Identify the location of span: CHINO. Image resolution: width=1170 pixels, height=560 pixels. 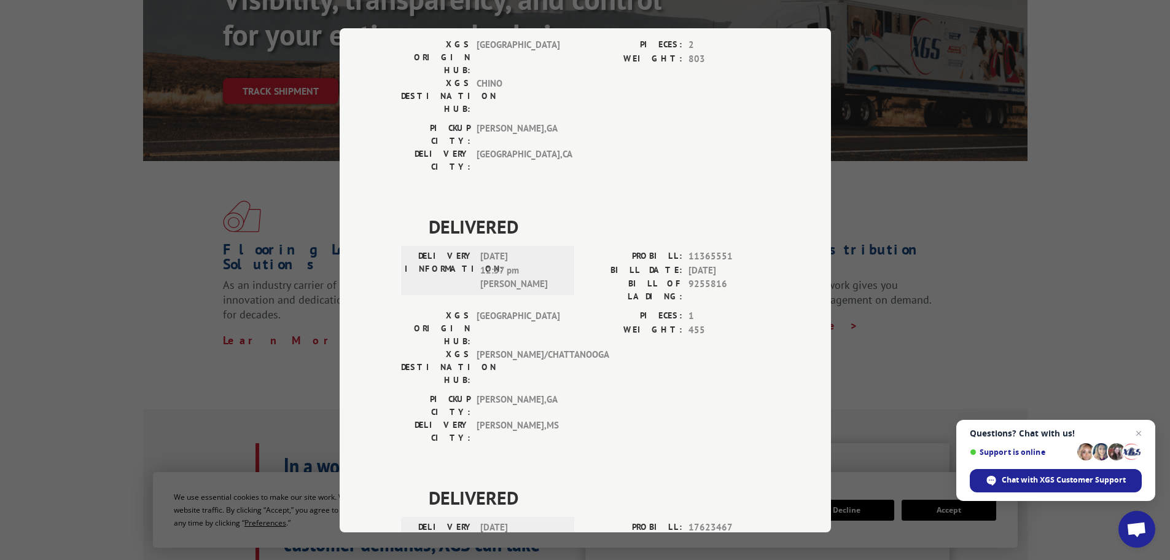
(518, 96).